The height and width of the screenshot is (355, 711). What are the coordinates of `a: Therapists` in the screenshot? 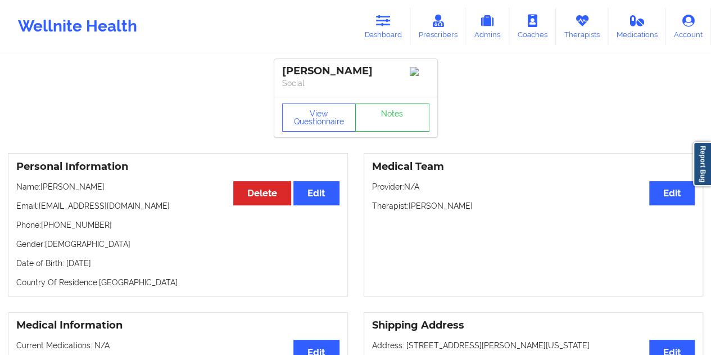 It's located at (582, 26).